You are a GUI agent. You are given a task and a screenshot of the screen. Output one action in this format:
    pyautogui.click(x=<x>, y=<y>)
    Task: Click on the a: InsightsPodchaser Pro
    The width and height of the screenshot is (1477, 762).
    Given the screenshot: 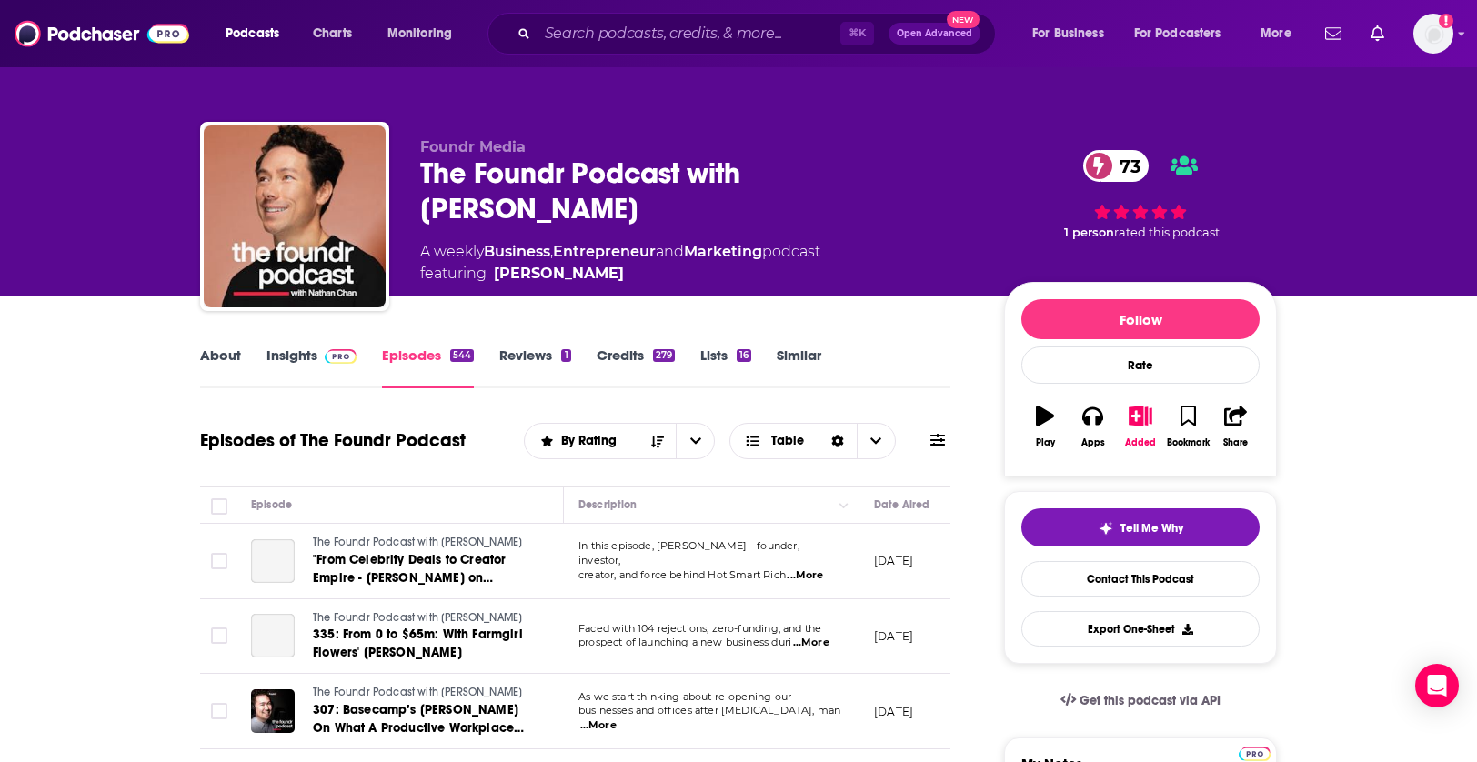 What is the action you would take?
    pyautogui.click(x=311, y=367)
    